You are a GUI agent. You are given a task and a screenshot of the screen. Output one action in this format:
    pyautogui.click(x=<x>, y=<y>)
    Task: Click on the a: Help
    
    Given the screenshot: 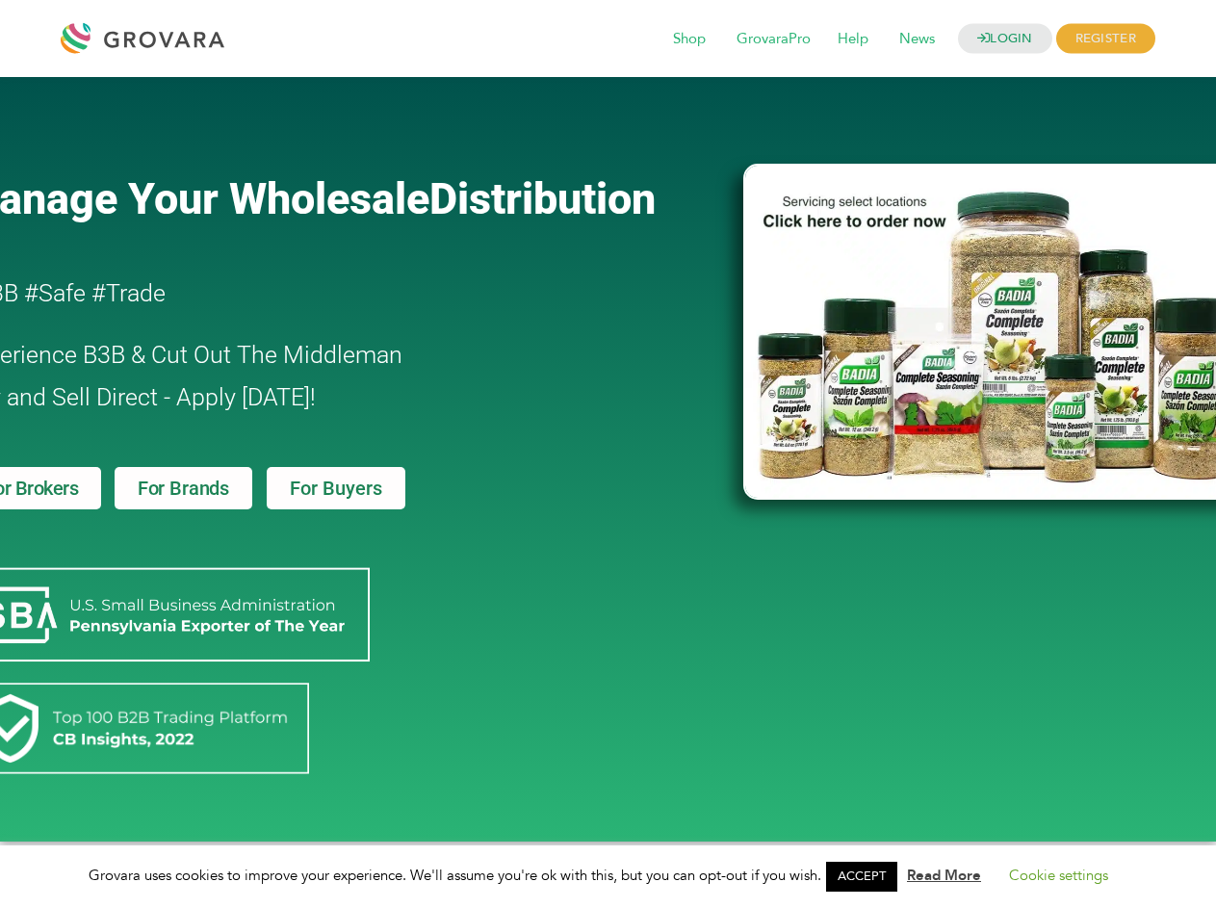 What is the action you would take?
    pyautogui.click(x=853, y=39)
    